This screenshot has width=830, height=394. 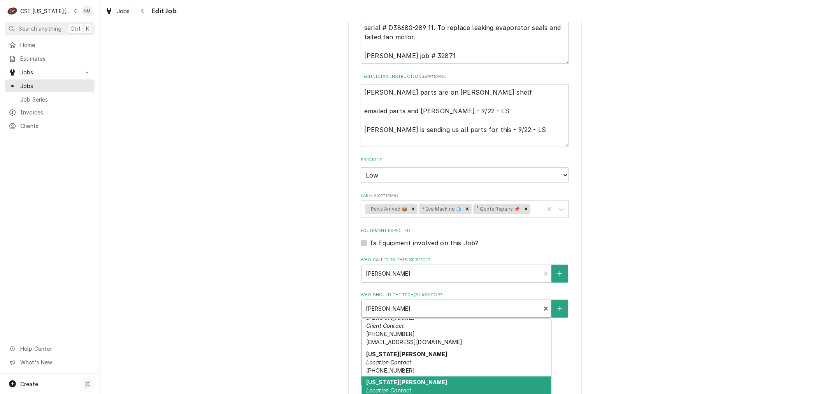 I want to click on label: Is Equipment involved on this Job?, so click(x=424, y=243).